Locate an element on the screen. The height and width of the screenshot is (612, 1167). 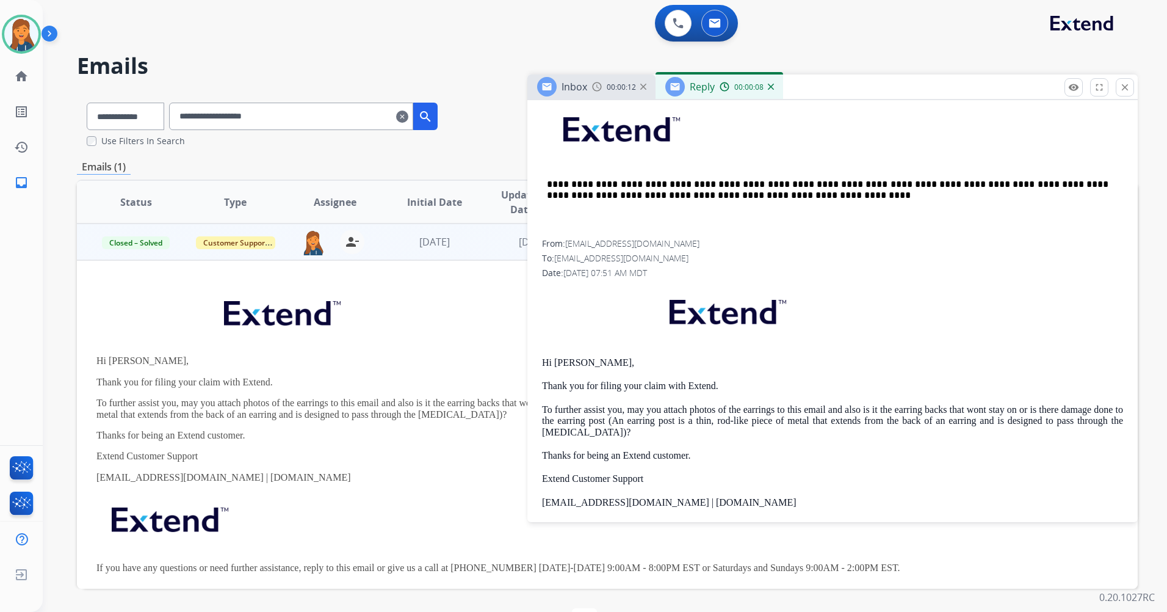
mat-icon: search is located at coordinates (426, 117).